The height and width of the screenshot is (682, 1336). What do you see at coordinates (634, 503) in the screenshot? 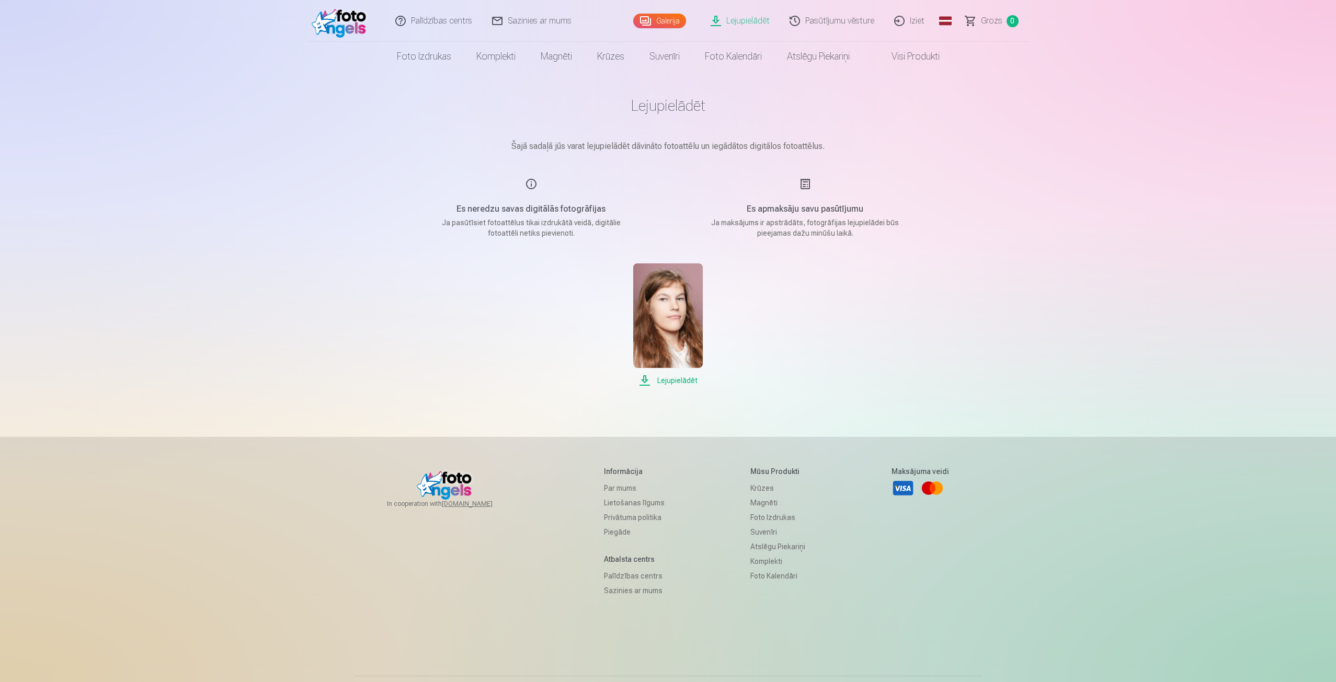
I see `a: Lietošanas līgums` at bounding box center [634, 503].